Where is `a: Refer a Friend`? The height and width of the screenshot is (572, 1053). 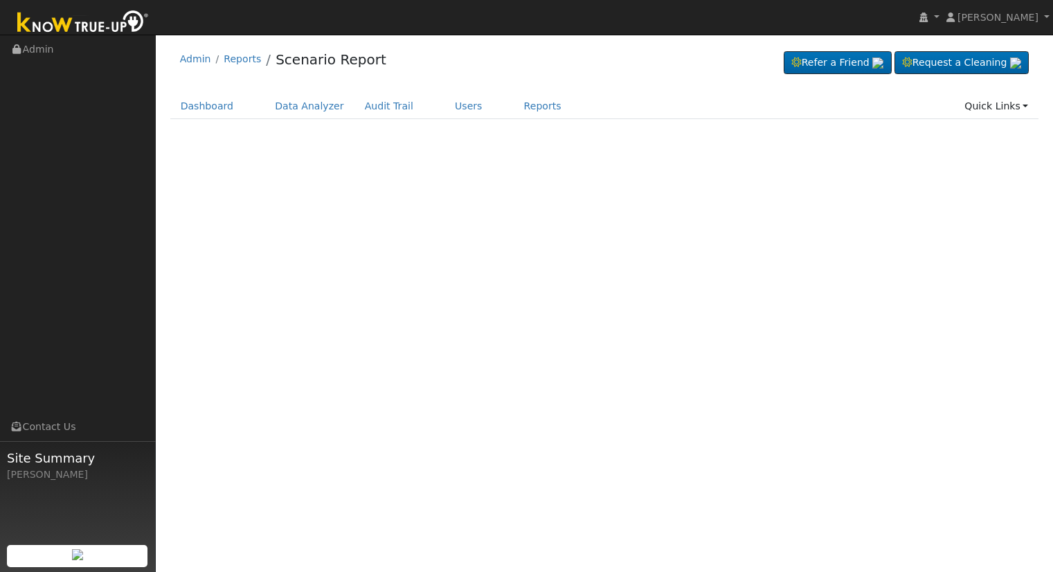 a: Refer a Friend is located at coordinates (838, 63).